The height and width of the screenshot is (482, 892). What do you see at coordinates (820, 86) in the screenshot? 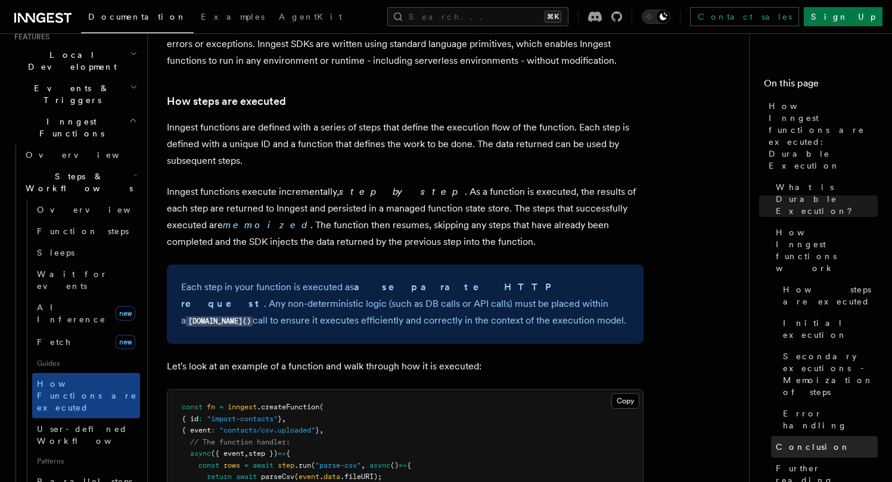
I see `h4: On this page` at bounding box center [820, 86].